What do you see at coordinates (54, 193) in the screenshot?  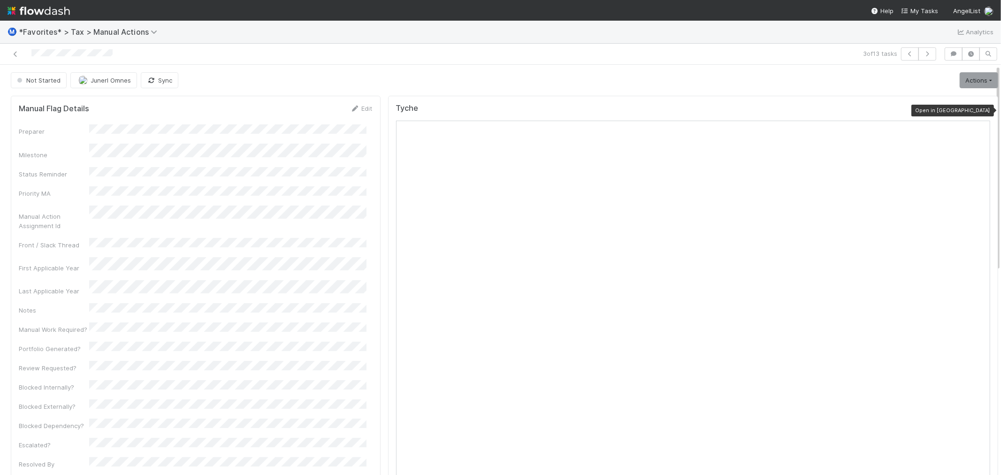 I see `div: Priority MA` at bounding box center [54, 193].